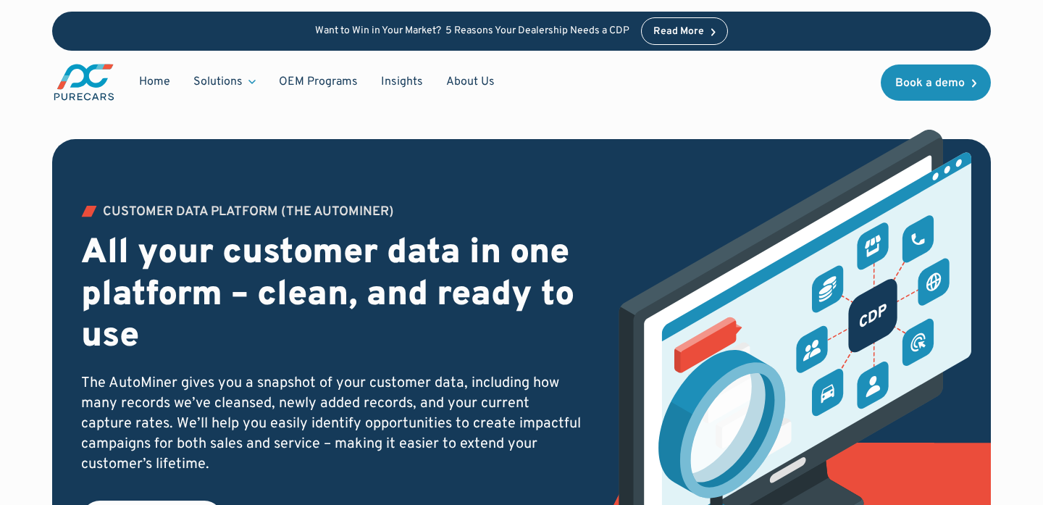 The image size is (1043, 505). What do you see at coordinates (332, 296) in the screenshot?
I see `h2: All your customer data in one platform – clean, and ready to use` at bounding box center [332, 296].